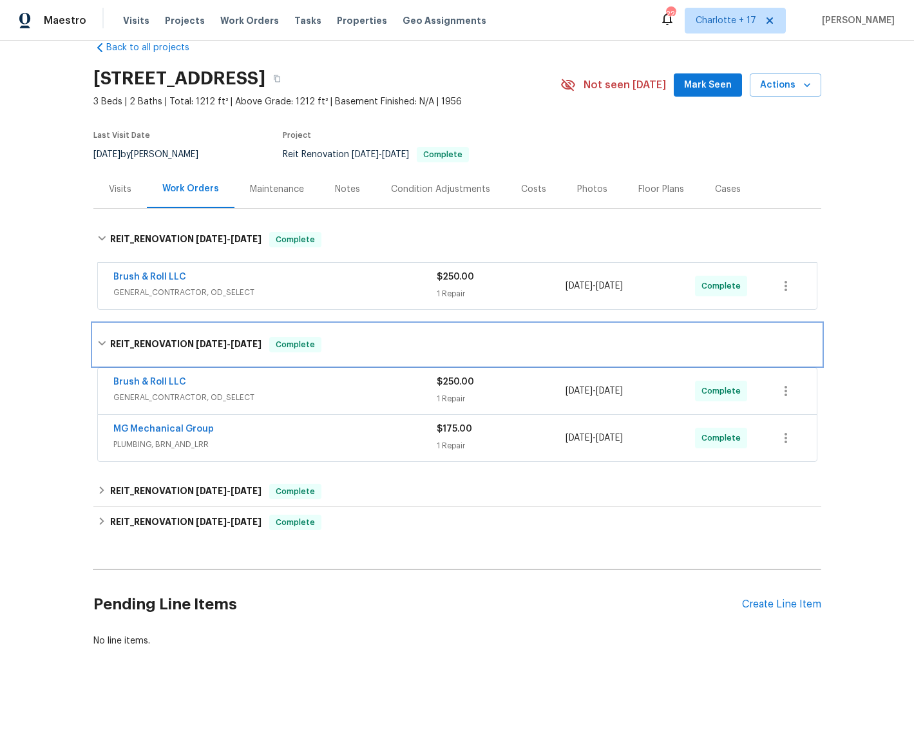 This screenshot has height=735, width=914. What do you see at coordinates (327, 102) in the screenshot?
I see `span: 3 Beds | 2 Baths | Total: 1212 ft² | Above Grade: 1212 ft² | Basement Finished: N/A | 1956` at bounding box center [327, 102].